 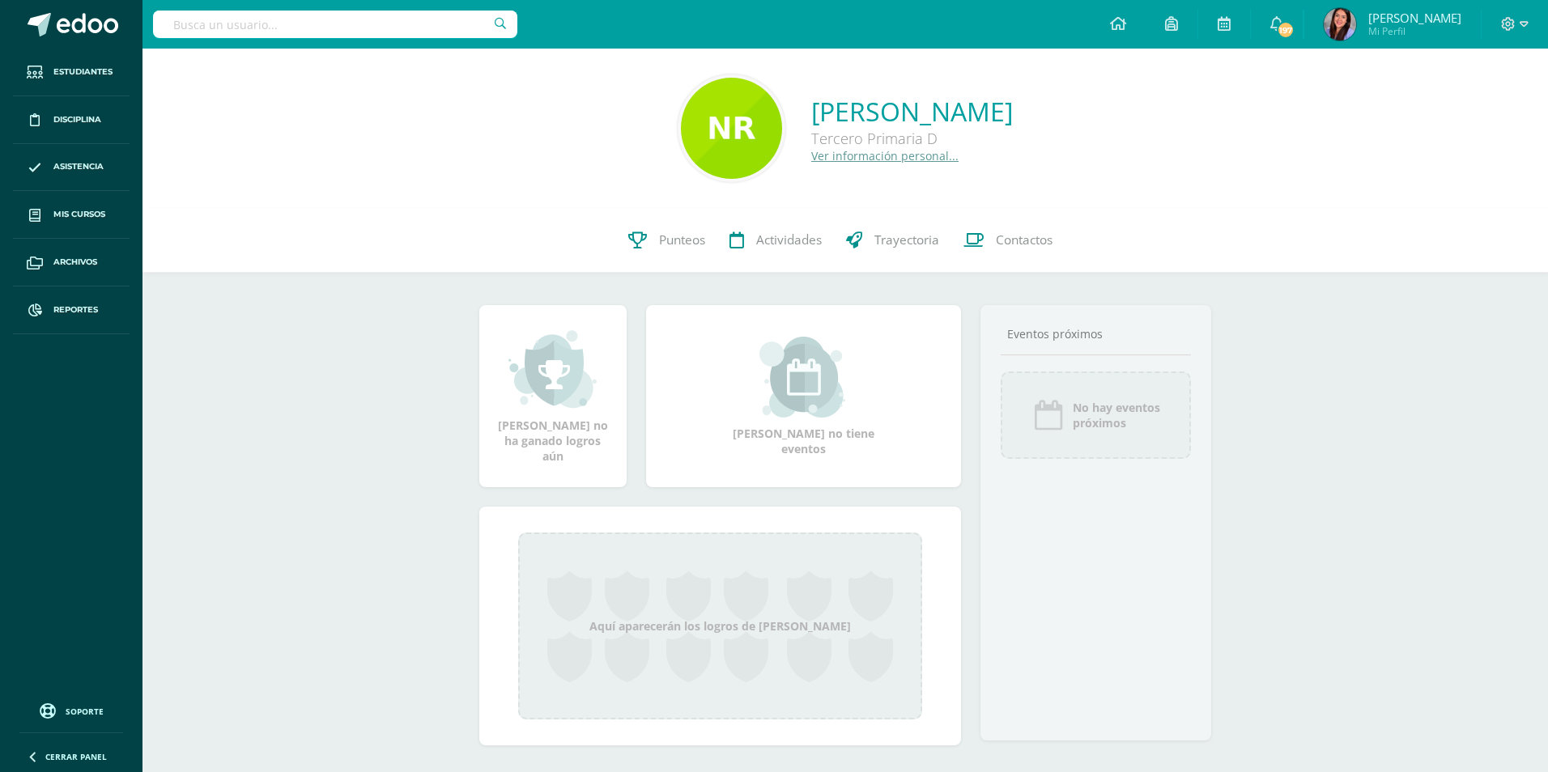 What do you see at coordinates (77, 120) in the screenshot?
I see `span: Disciplina` at bounding box center [77, 120].